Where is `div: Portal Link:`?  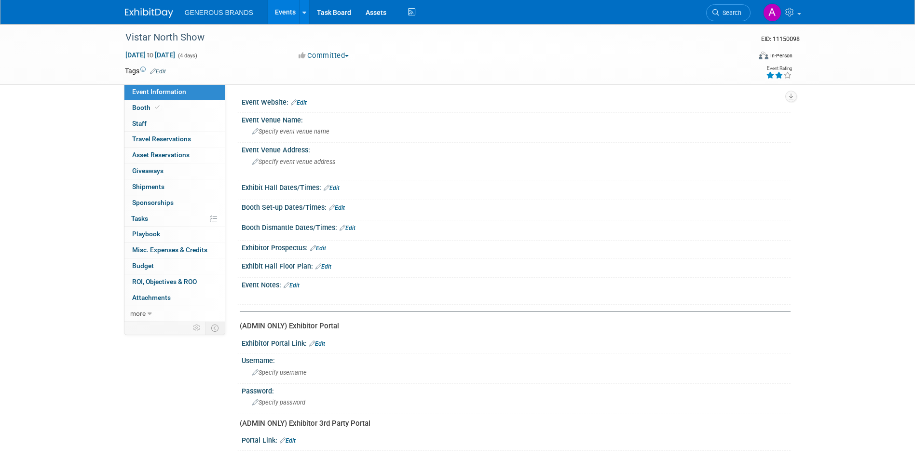 div: Portal Link: is located at coordinates (516, 440).